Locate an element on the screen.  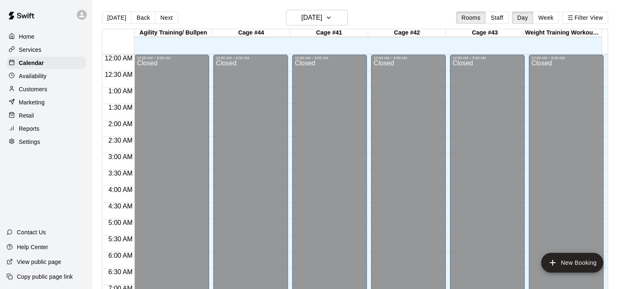
p: Help Center is located at coordinates (32, 247).